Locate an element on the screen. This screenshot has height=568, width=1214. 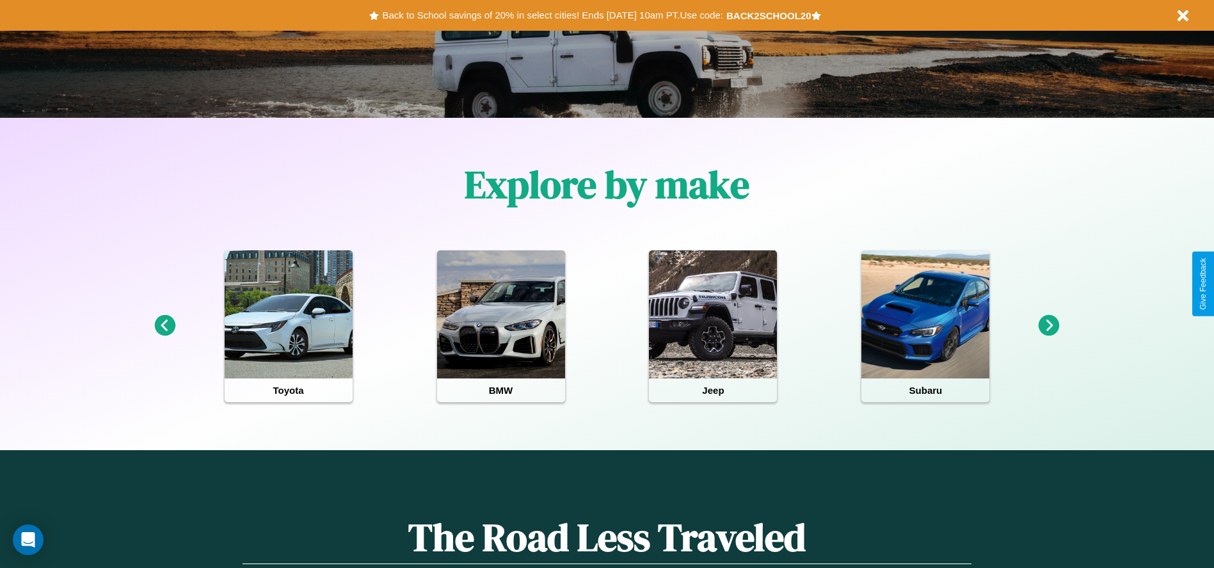
h4: Subaru is located at coordinates (925, 390).